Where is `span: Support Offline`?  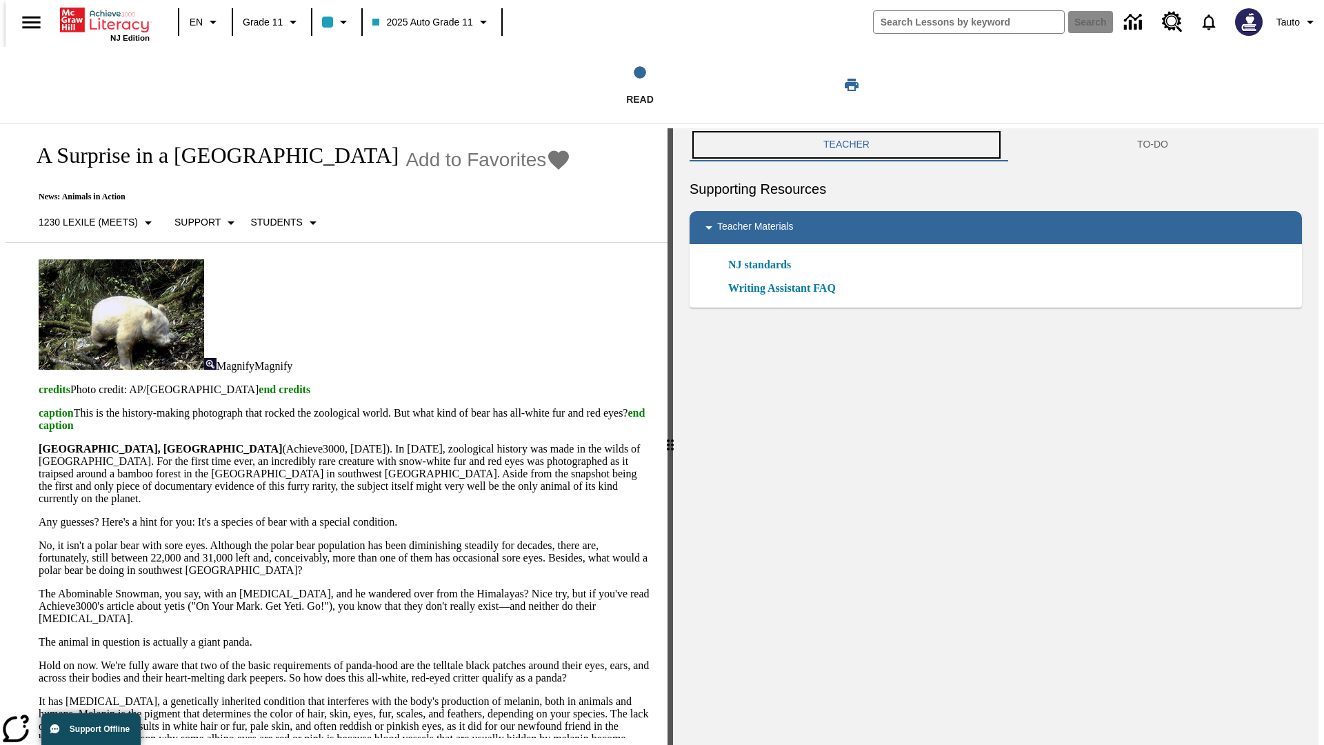
span: Support Offline is located at coordinates (99, 729).